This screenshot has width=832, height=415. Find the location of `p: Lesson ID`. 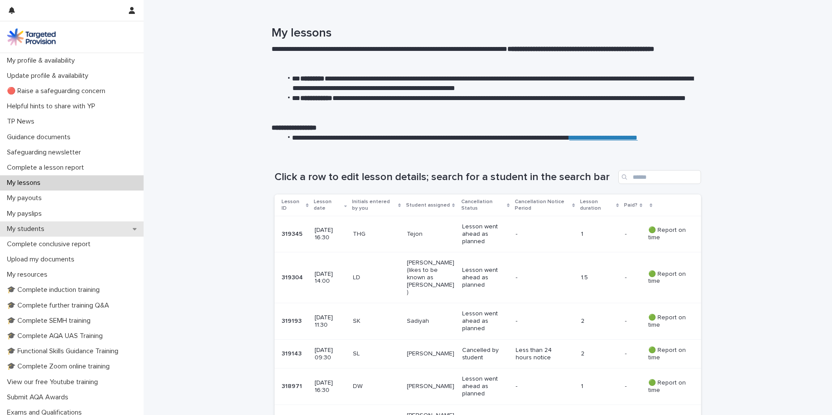

p: Lesson ID is located at coordinates (292, 205).